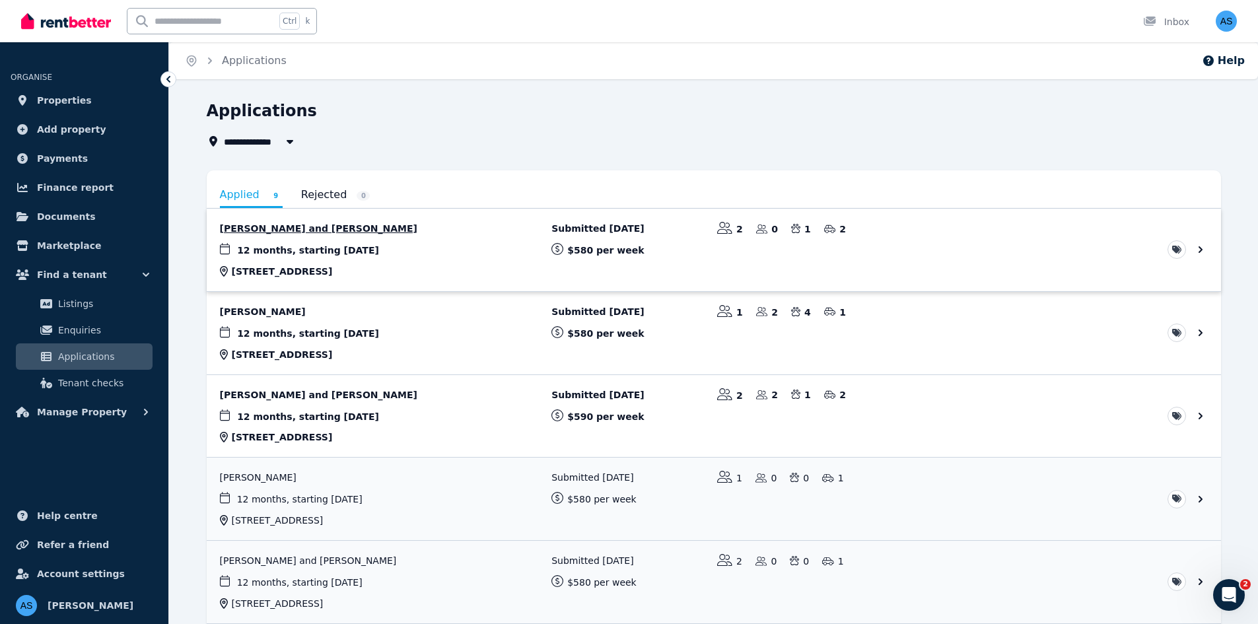 This screenshot has height=624, width=1258. What do you see at coordinates (251, 196) in the screenshot?
I see `a: Applied` at bounding box center [251, 196].